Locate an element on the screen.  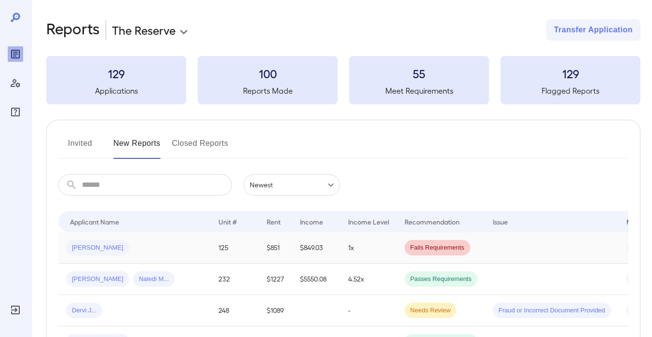
h2: Reports is located at coordinates (73, 30).